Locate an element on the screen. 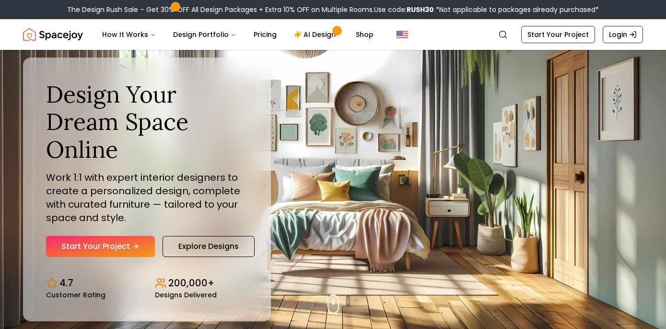 The image size is (666, 329). span: *Not applicable to packages already purchased* is located at coordinates (517, 10).